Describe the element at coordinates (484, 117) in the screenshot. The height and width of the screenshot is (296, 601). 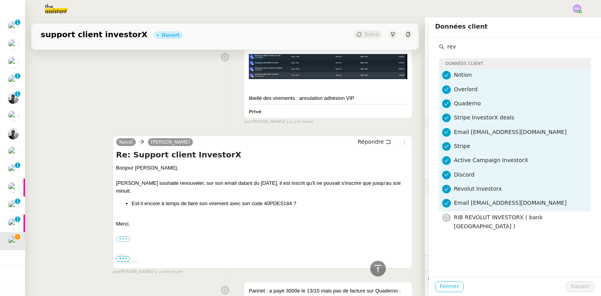
I see `span: Stripe InvestorX deals` at that location.